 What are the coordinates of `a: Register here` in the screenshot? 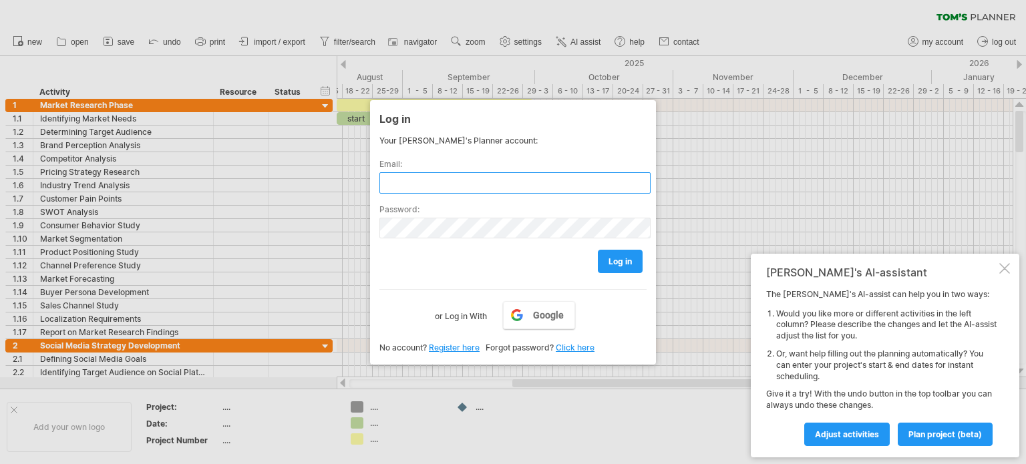 It's located at (454, 347).